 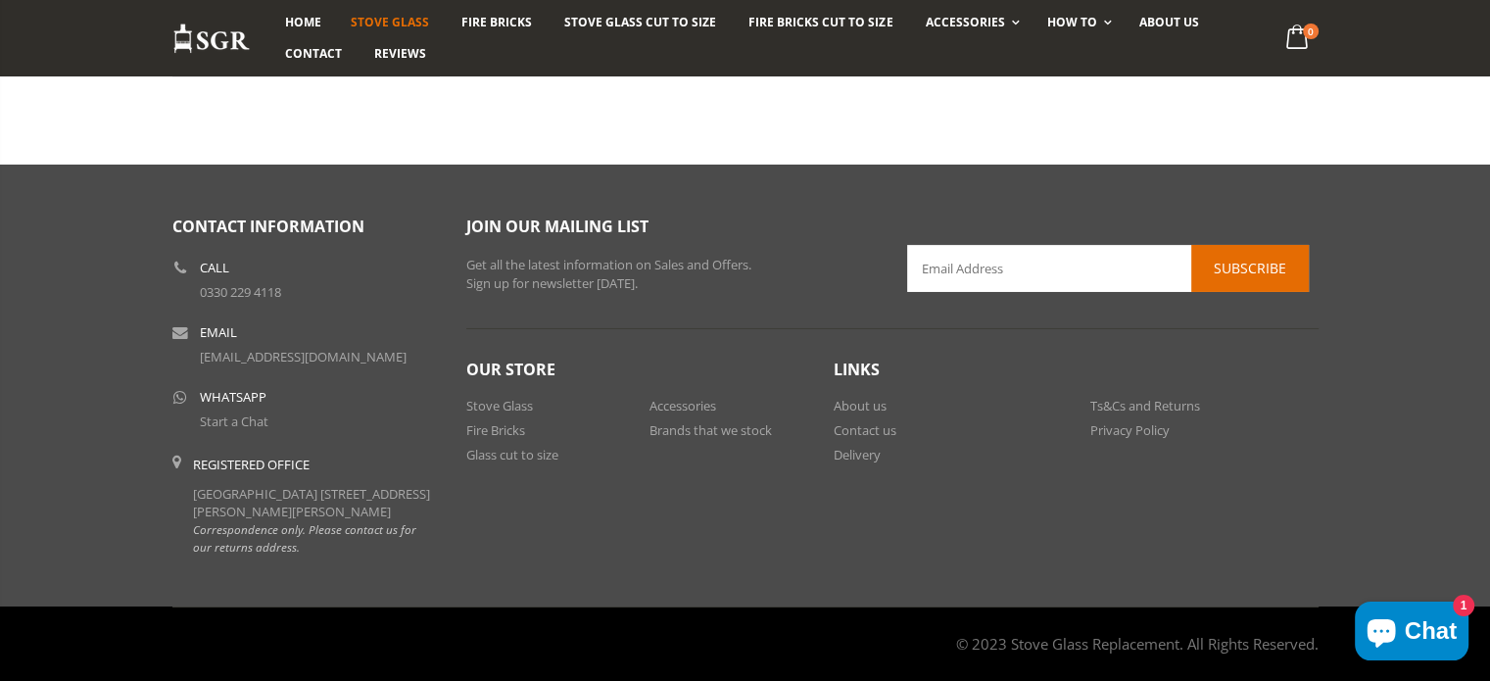 I want to click on a: Stove Glass Cut To Size, so click(x=640, y=23).